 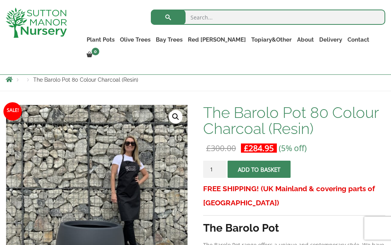 I want to click on a: 0, so click(x=93, y=55).